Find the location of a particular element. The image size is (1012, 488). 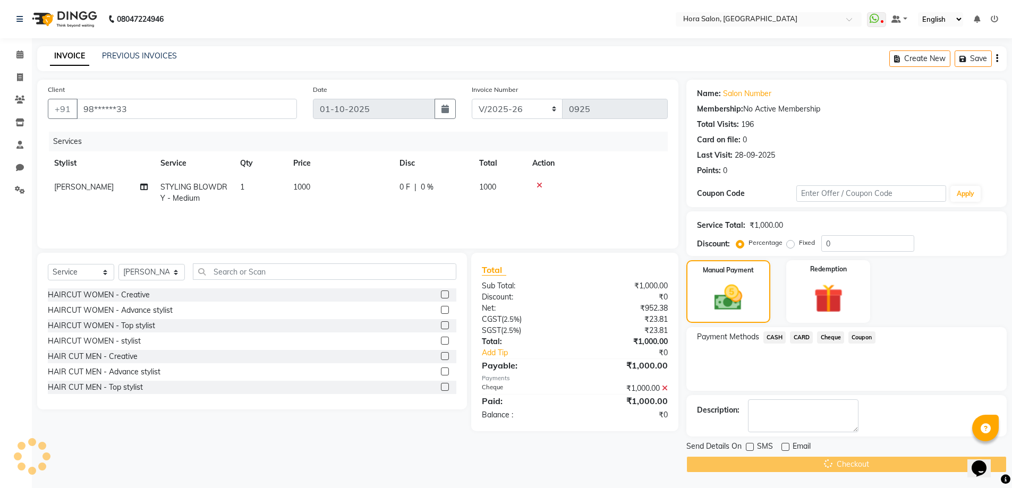

div: HAIRCUT WOMEN - Advance stylist is located at coordinates (110, 310).